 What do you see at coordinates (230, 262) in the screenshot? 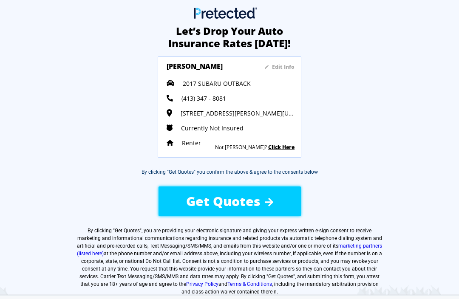
I see `label: By clicking " ", you are providing your electronic signature and giving your express written e-si...` at bounding box center [230, 262].